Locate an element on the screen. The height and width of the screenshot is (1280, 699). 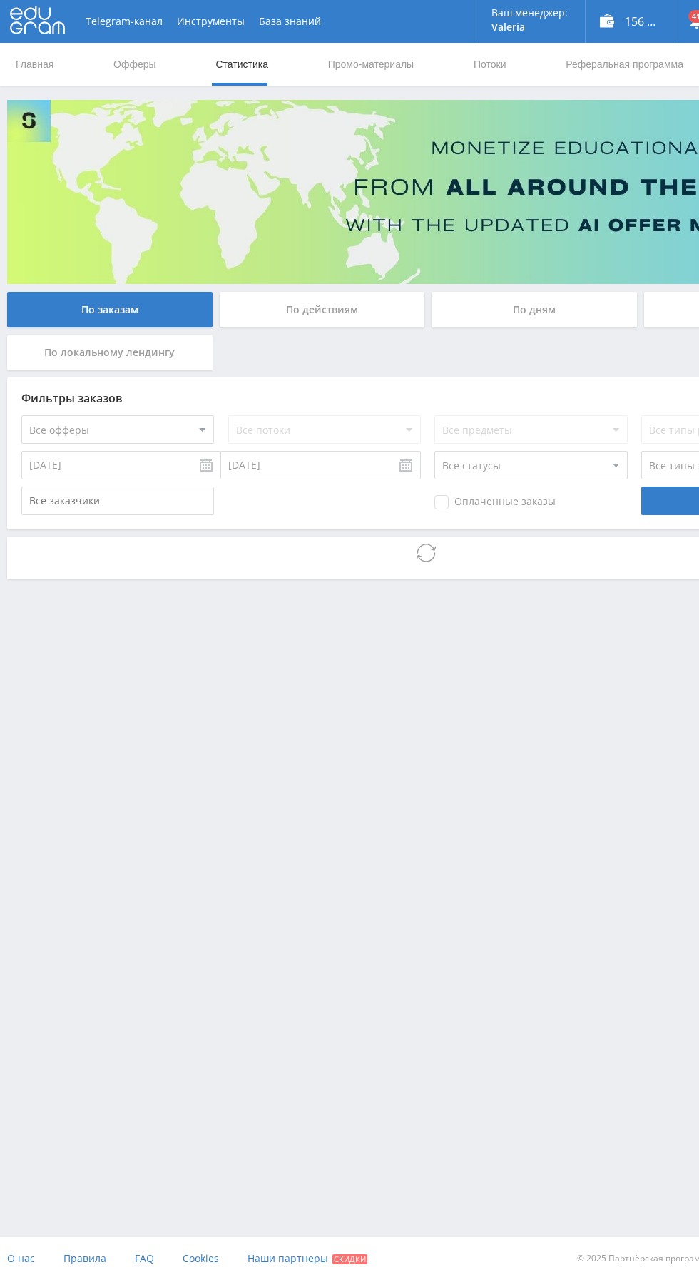
input: Все заказчики is located at coordinates (118, 501).